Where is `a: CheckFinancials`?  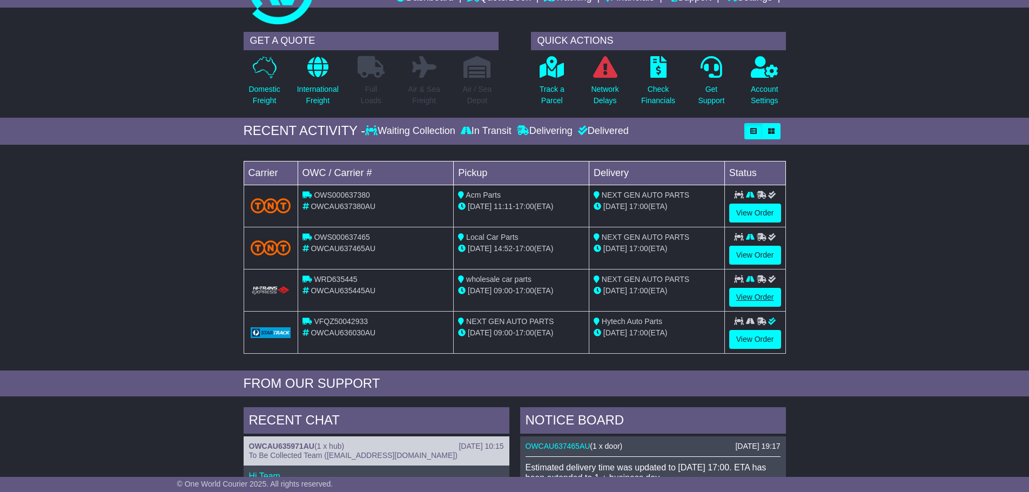
a: CheckFinancials is located at coordinates (658, 84).